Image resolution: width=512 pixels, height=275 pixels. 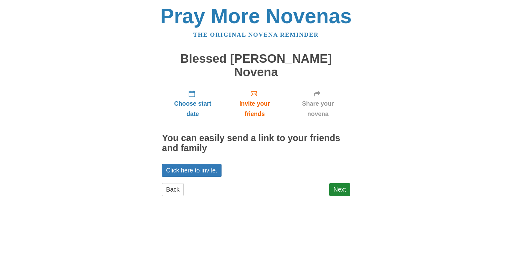 What do you see at coordinates (340, 189) in the screenshot?
I see `a: Next` at bounding box center [340, 189].